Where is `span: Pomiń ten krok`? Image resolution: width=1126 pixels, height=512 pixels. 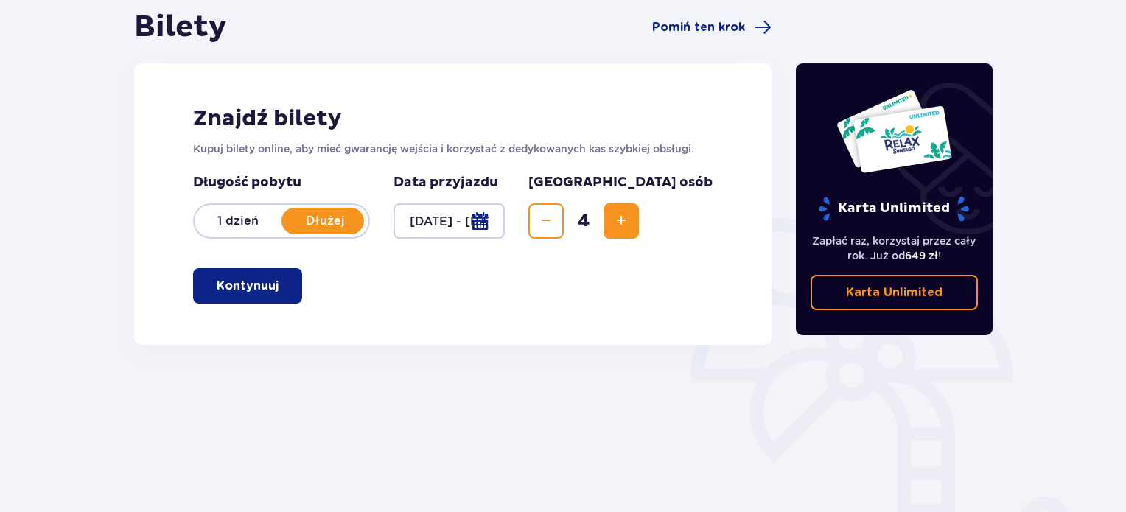
span: Pomiń ten krok is located at coordinates (699, 27).